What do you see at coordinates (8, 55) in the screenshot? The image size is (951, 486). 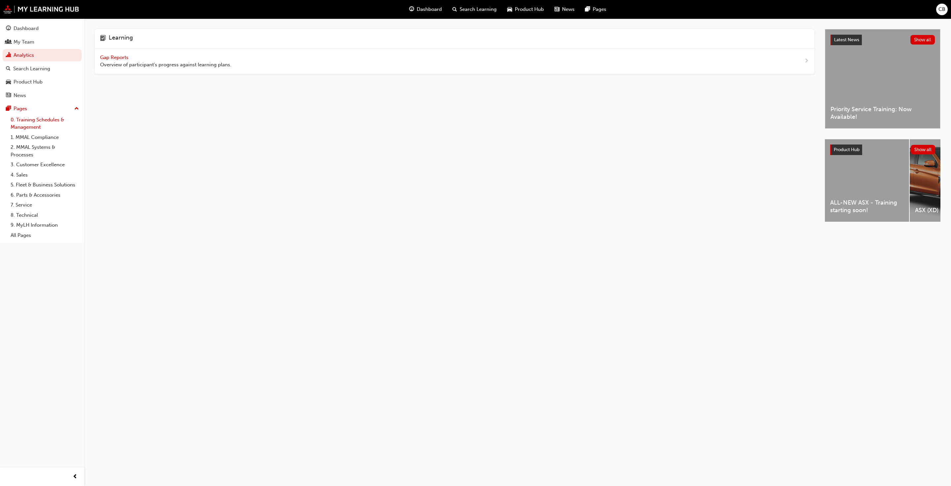 I see `span: chart-icon` at bounding box center [8, 55].